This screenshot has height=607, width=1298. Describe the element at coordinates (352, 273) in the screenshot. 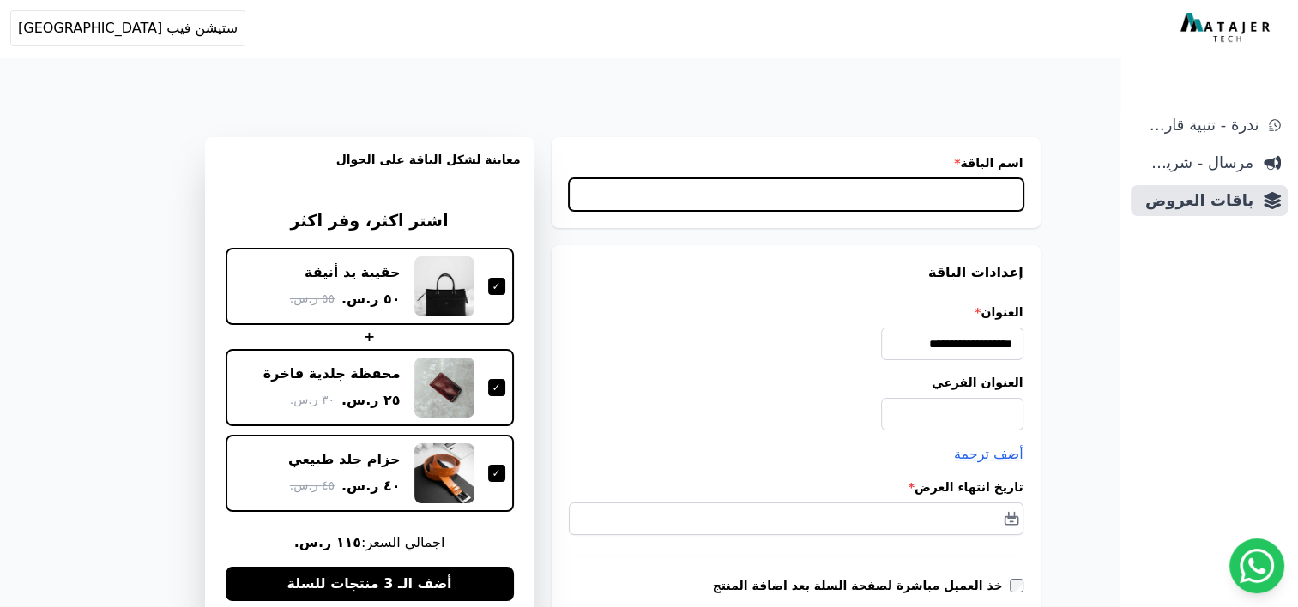

I see `div: حقيبة يد أنيقة` at that location.